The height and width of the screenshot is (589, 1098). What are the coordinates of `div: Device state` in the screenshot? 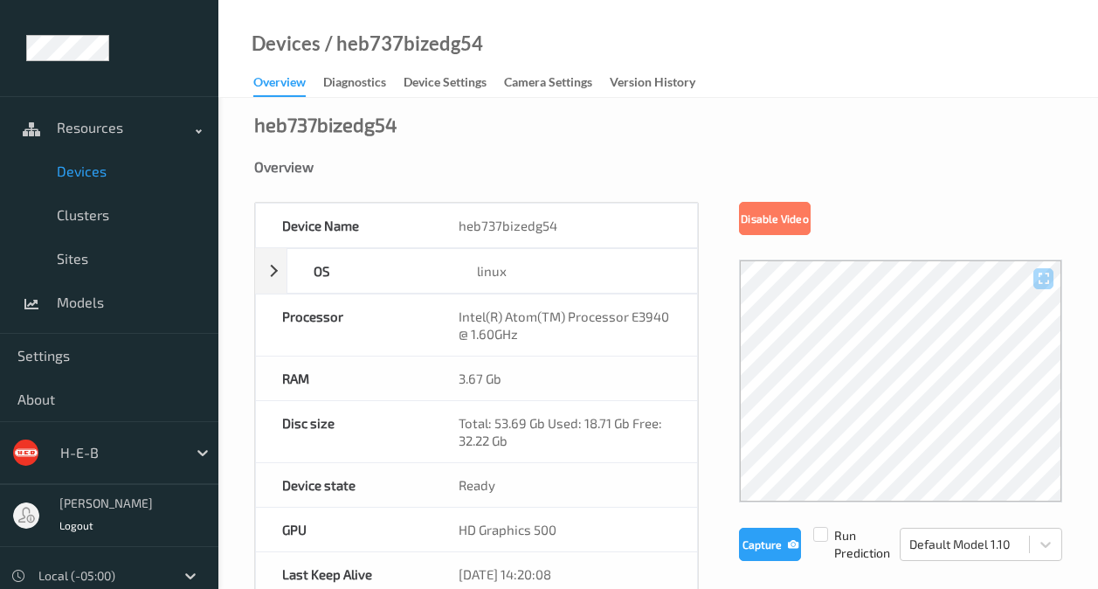 It's located at (344, 485).